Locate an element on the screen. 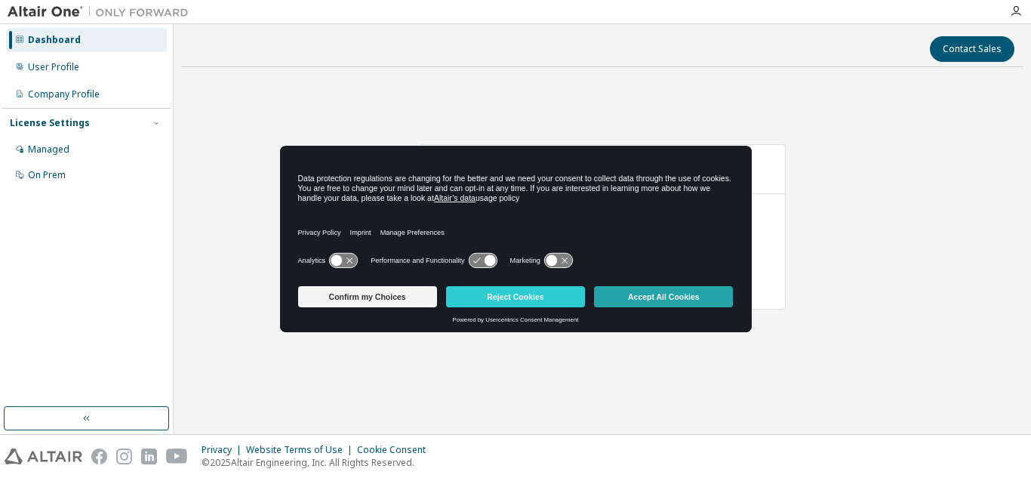 The image size is (1031, 478). div: User Profile is located at coordinates (54, 67).